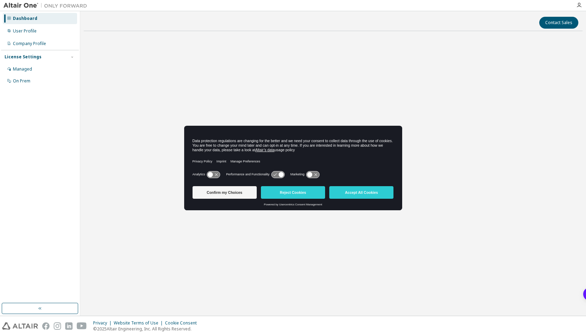 This screenshot has width=586, height=336. I want to click on div: Managed, so click(22, 69).